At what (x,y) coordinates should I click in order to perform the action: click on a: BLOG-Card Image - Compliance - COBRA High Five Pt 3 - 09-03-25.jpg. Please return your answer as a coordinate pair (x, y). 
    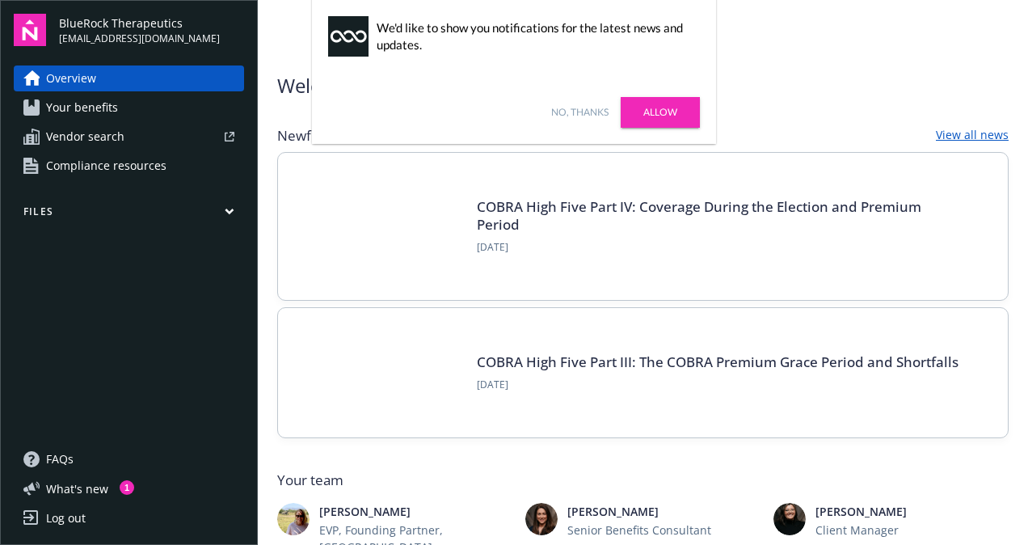
    Looking at the image, I should click on (381, 372).